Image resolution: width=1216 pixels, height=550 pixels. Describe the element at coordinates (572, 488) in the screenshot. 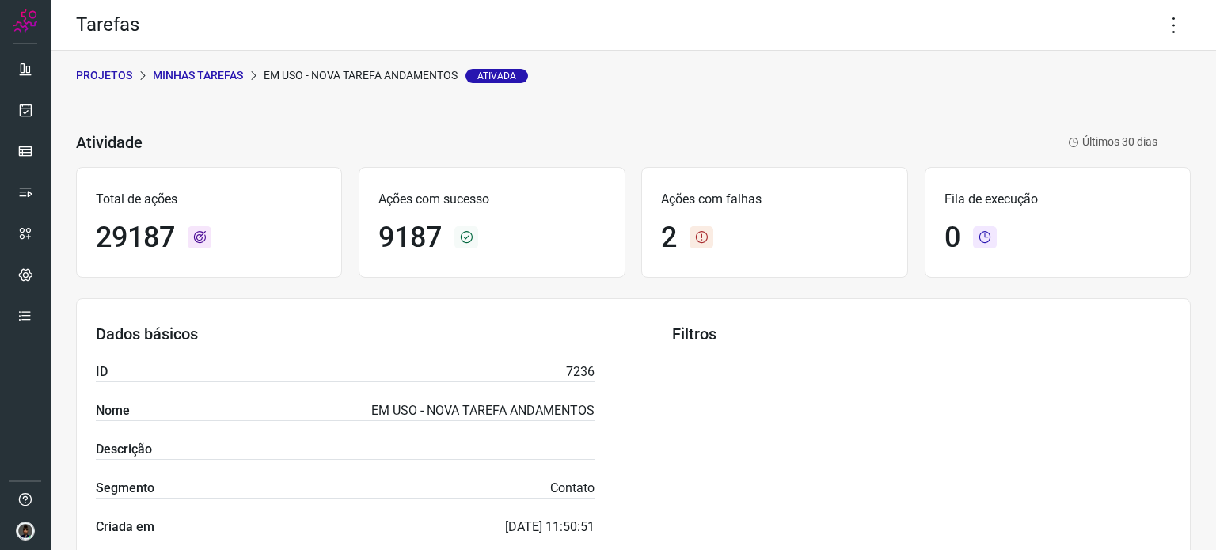

I see `p: Contato` at that location.